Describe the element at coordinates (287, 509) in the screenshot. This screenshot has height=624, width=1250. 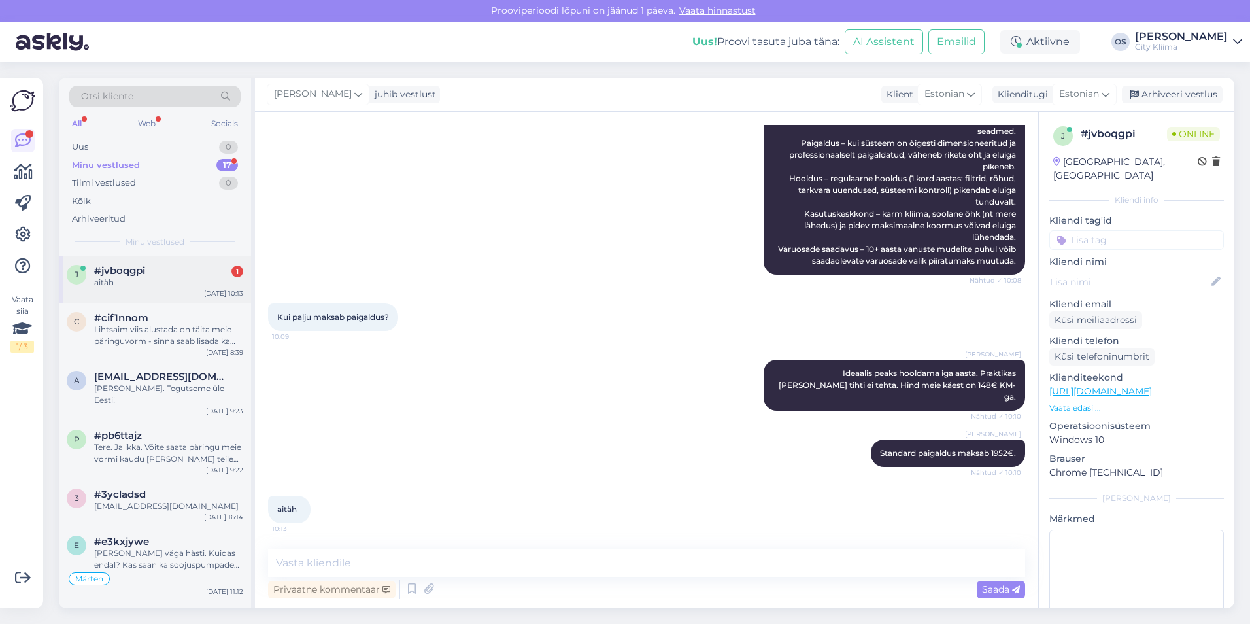
I see `span: aitäh` at that location.